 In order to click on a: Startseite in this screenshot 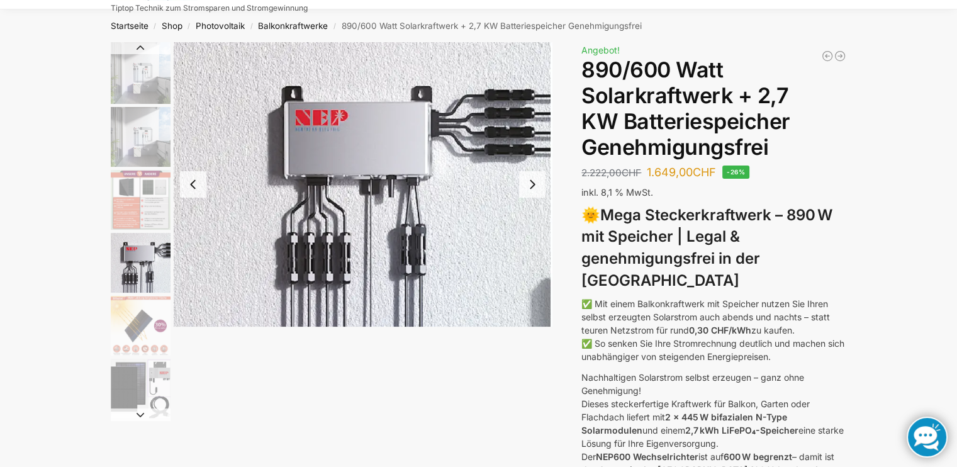, I will do `click(130, 26)`.